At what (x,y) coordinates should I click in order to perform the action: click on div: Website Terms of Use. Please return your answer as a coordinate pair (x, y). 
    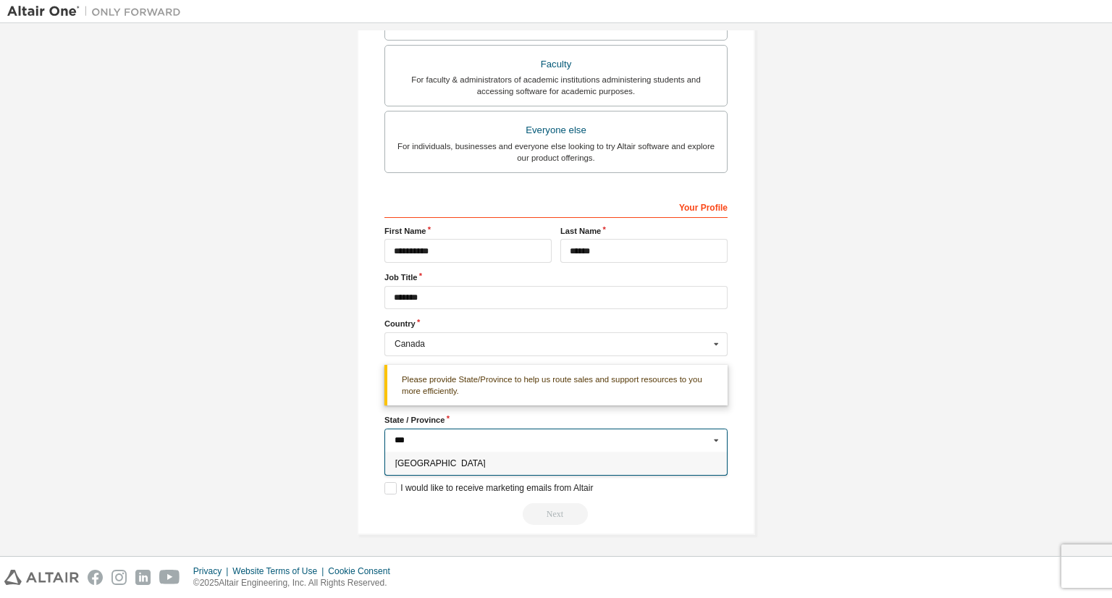
    Looking at the image, I should click on (280, 571).